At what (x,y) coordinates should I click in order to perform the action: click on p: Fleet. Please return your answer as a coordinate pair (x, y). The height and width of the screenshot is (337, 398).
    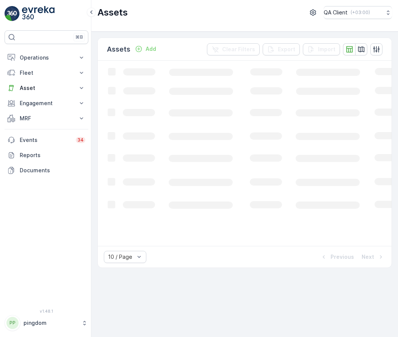
    Looking at the image, I should click on (46, 73).